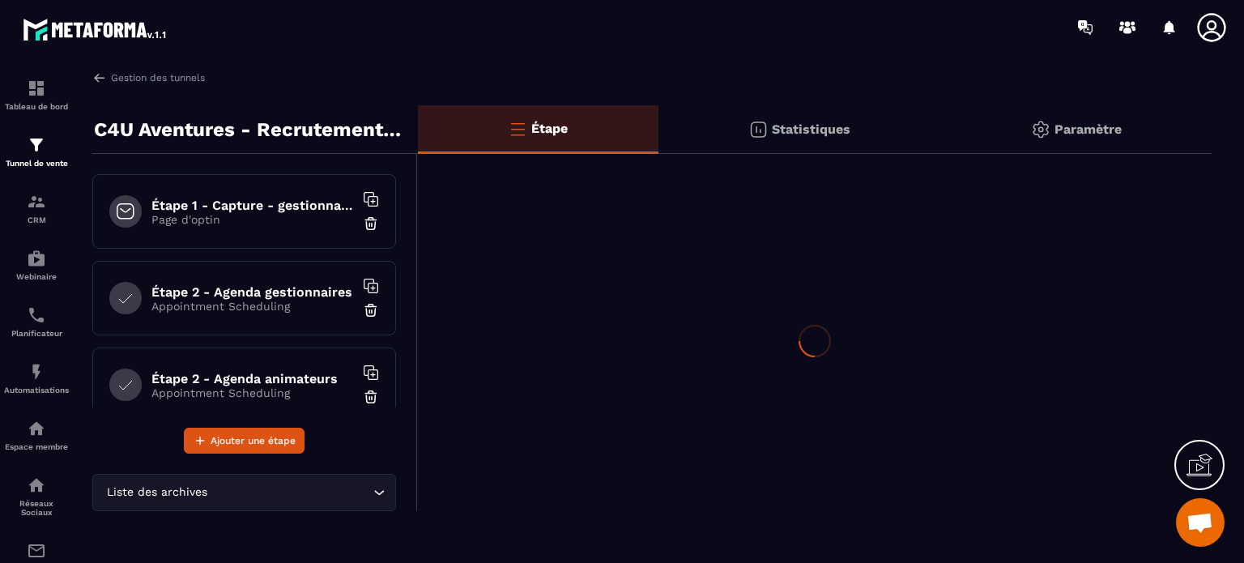 Image resolution: width=1244 pixels, height=563 pixels. Describe the element at coordinates (36, 435) in the screenshot. I see `a: automationsautomationsEspace membre` at that location.